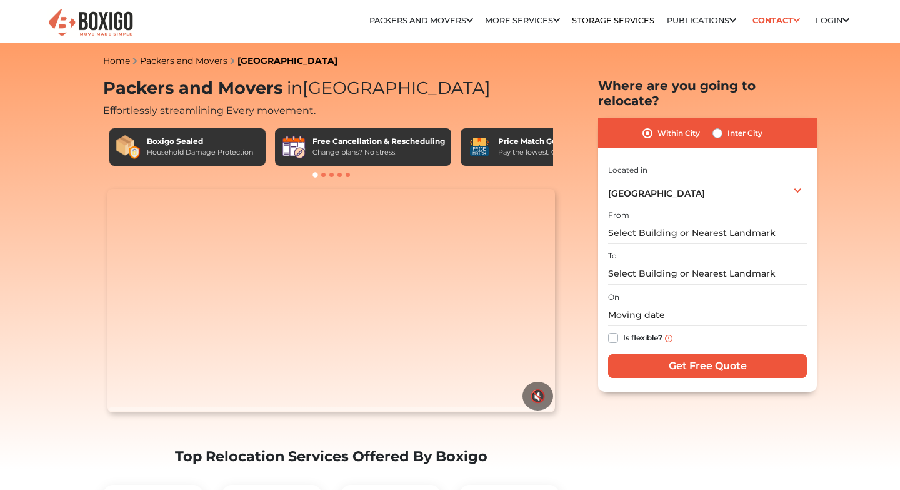 The height and width of the screenshot is (490, 900). What do you see at coordinates (200, 141) in the screenshot?
I see `div: Boxigo Sealed` at bounding box center [200, 141].